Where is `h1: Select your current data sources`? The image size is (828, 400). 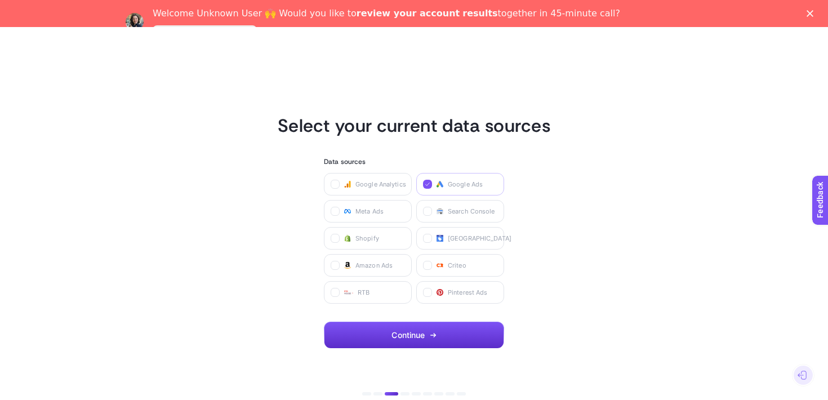
h1: Select your current data sources is located at coordinates (414, 126).